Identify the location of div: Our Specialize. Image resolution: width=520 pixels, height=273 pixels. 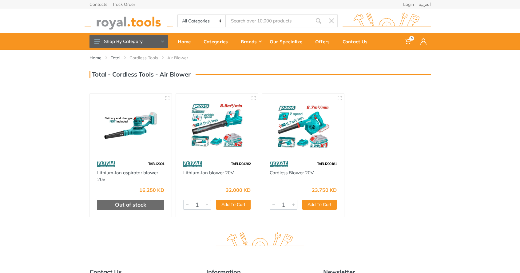
(288, 42).